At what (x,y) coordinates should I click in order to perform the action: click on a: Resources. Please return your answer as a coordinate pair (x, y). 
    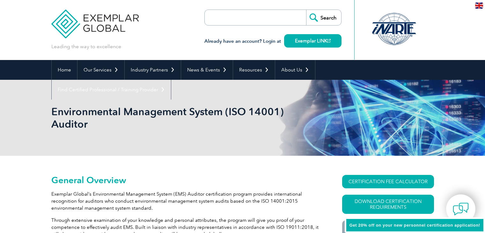
    Looking at the image, I should click on (254, 70).